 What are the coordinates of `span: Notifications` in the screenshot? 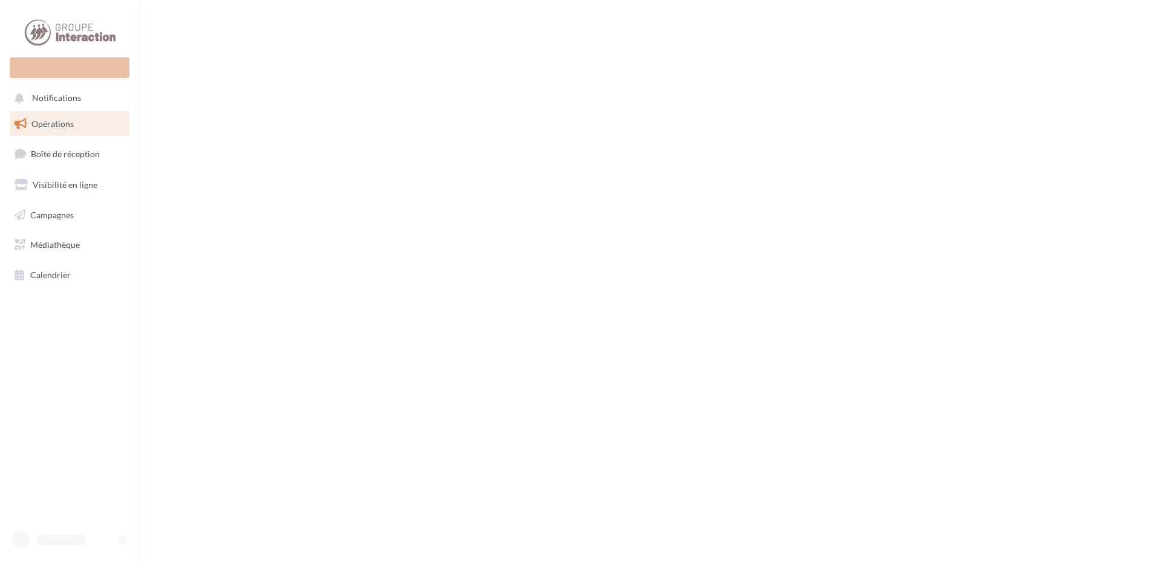 It's located at (56, 98).